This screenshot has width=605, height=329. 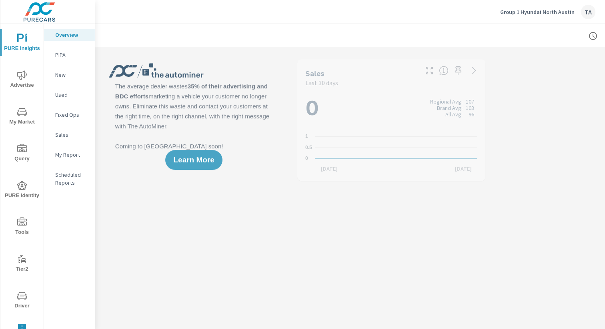 I want to click on p: PIPA, so click(x=72, y=55).